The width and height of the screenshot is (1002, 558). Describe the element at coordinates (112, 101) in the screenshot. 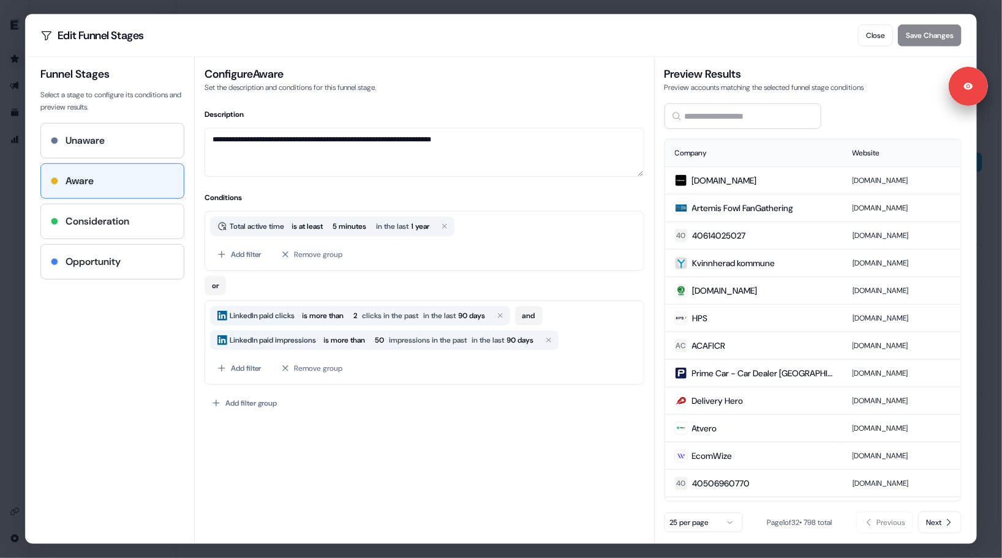

I see `p: Select a stage to configure its conditions and preview results.` at that location.